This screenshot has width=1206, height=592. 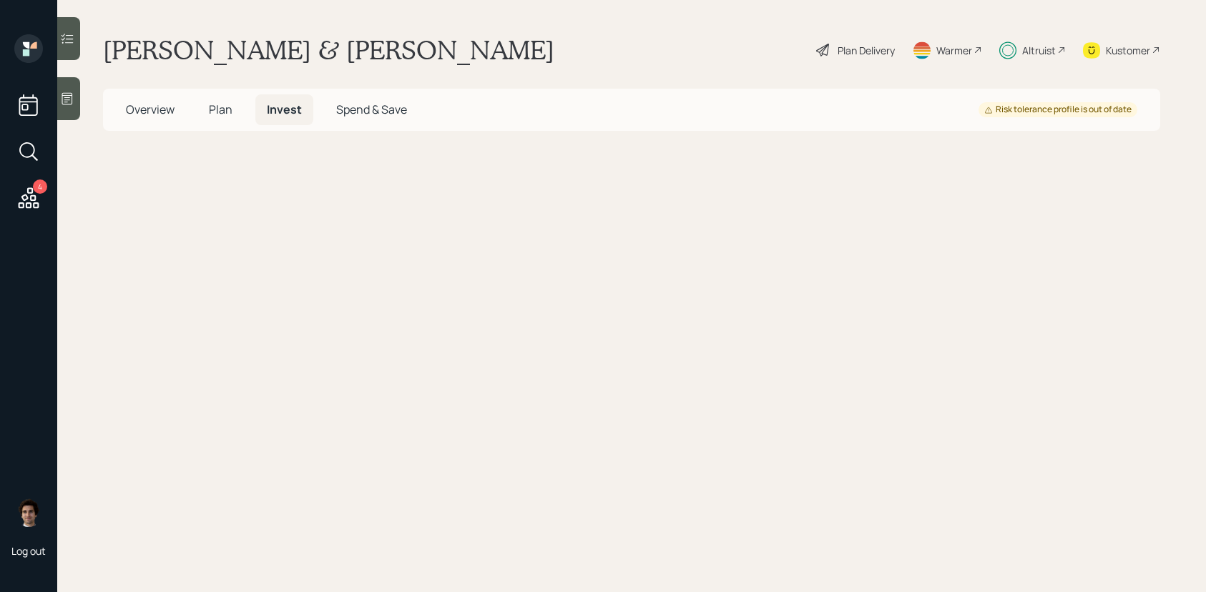 I want to click on span: Plan, so click(x=220, y=109).